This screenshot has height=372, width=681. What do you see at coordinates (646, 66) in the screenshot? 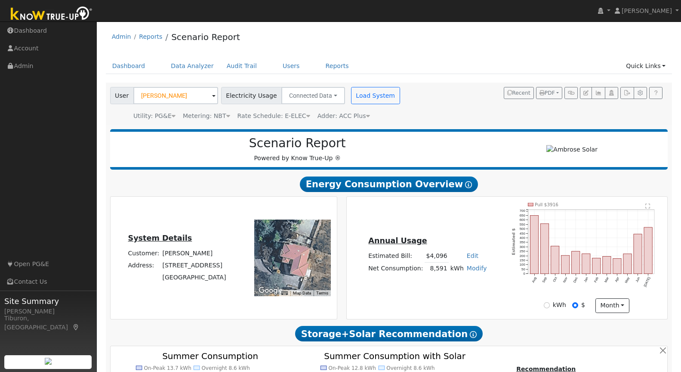
I see `a: Quick Links` at bounding box center [646, 66].